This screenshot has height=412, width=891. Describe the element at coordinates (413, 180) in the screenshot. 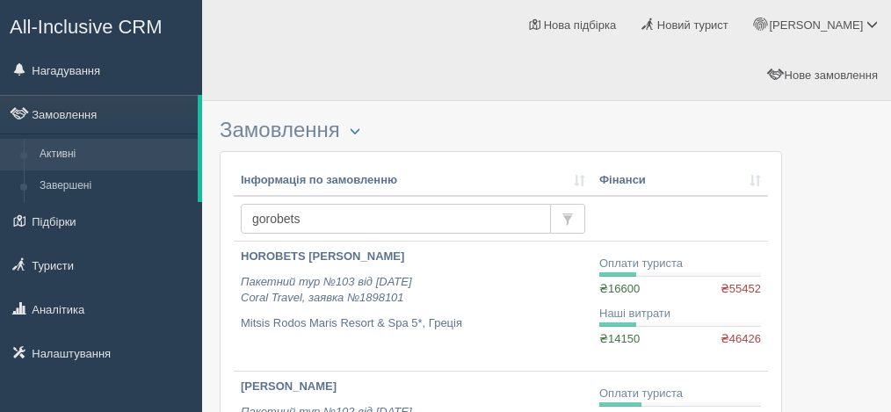

I see `a: Інформація по замовленню` at that location.